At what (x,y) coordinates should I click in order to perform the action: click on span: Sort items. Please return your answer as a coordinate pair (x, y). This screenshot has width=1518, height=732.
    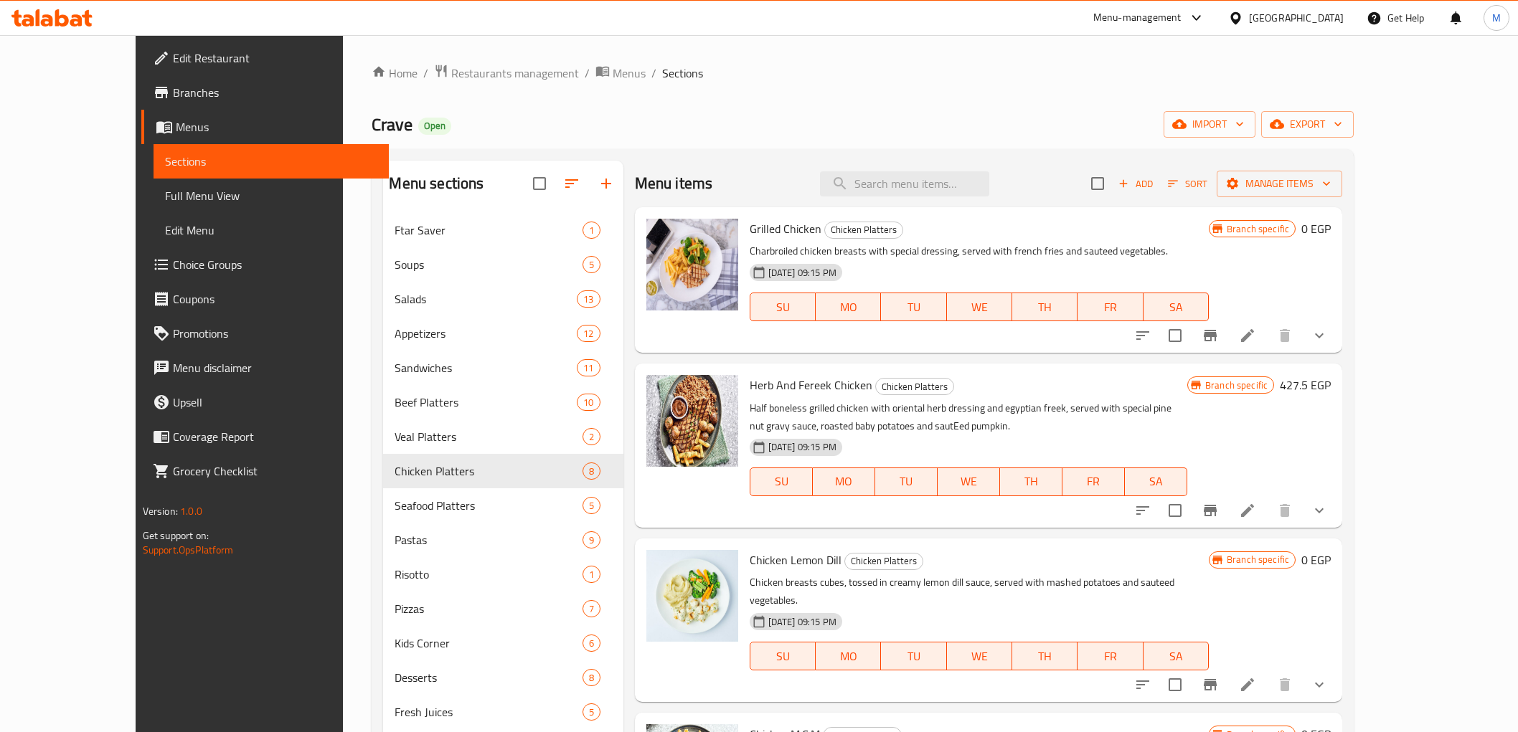
    Looking at the image, I should click on (1187, 184).